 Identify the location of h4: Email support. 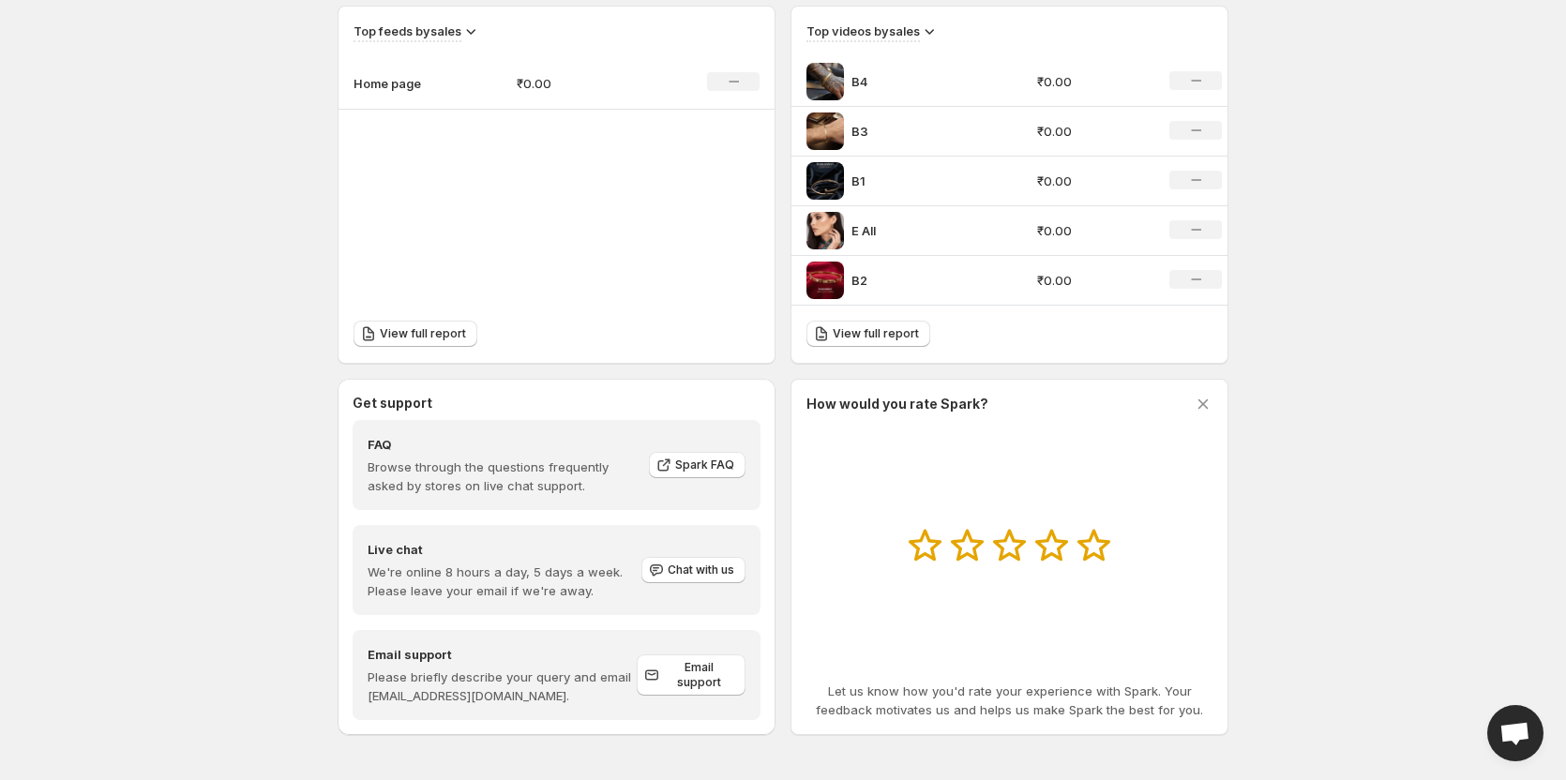
(502, 655).